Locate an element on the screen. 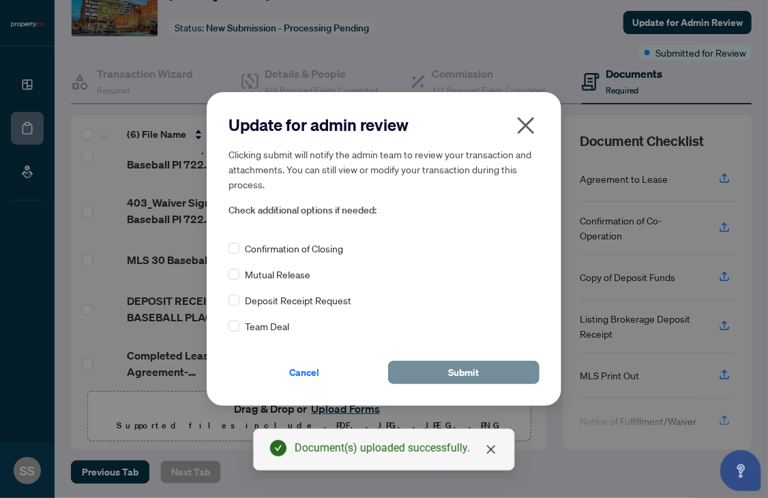 Image resolution: width=768 pixels, height=498 pixels. a: Close is located at coordinates (491, 449).